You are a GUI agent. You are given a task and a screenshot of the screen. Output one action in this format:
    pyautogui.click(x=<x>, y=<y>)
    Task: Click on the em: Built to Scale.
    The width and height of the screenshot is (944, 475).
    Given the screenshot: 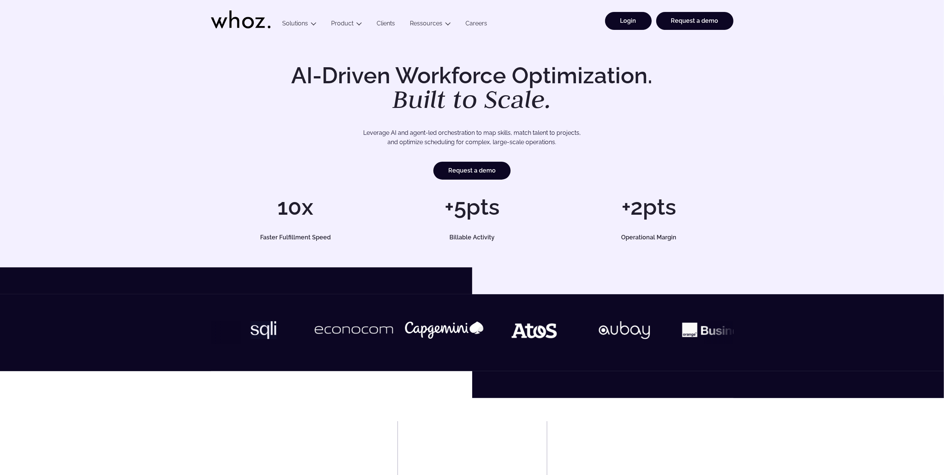 What is the action you would take?
    pyautogui.click(x=472, y=99)
    